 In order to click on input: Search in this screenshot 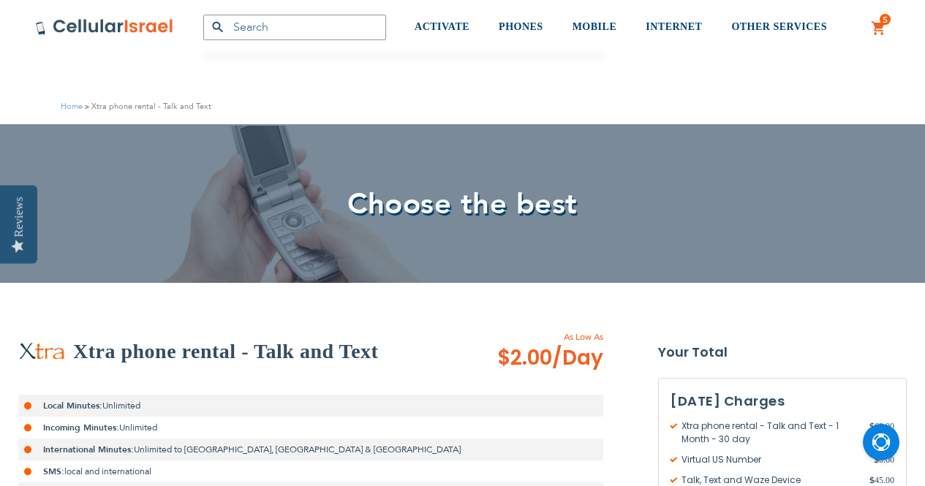, I will do `click(295, 27)`.